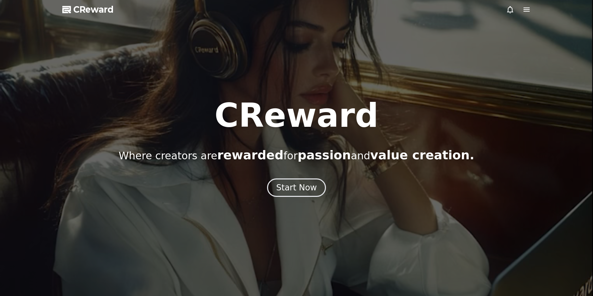 The image size is (593, 296). What do you see at coordinates (296, 188) in the screenshot?
I see `div: Start Now` at bounding box center [296, 188].